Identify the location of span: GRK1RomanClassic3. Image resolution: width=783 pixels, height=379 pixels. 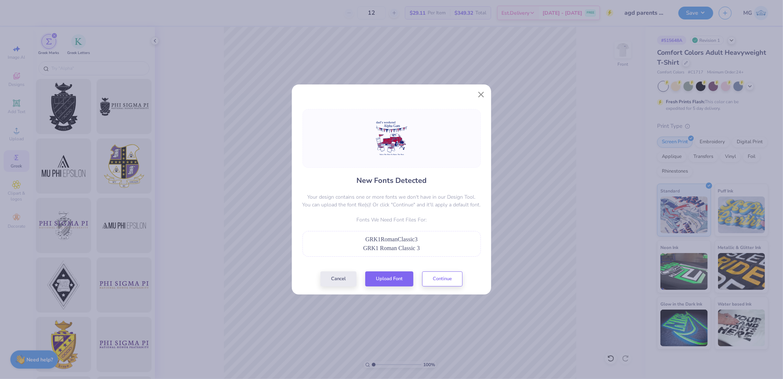
(391, 239).